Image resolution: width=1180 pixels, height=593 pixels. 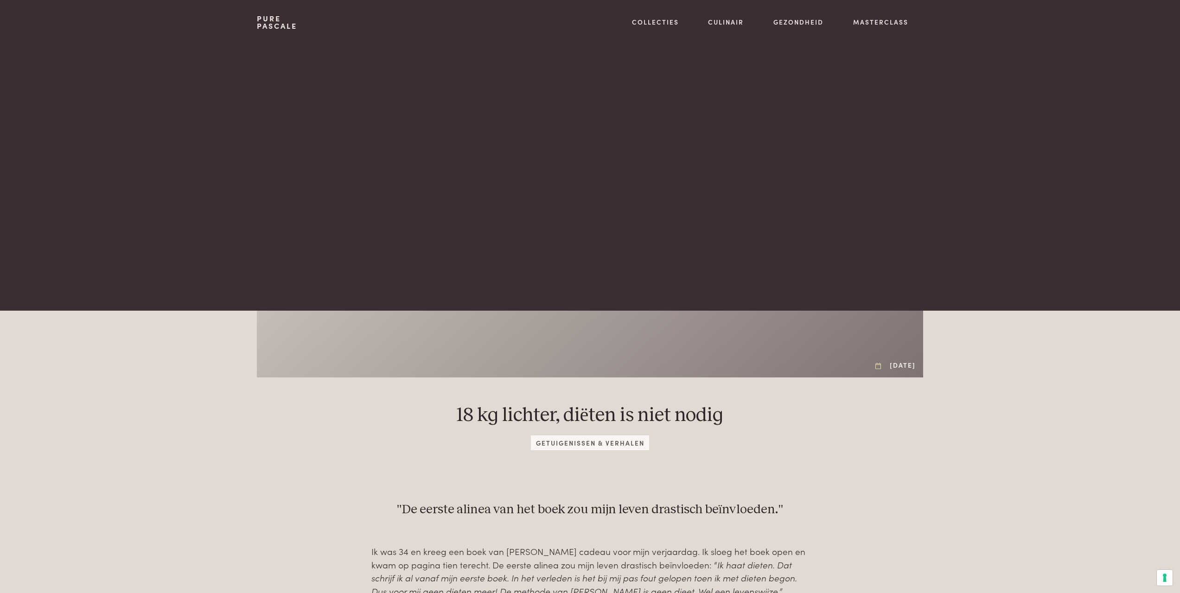 I want to click on a: PurePascale, so click(x=277, y=22).